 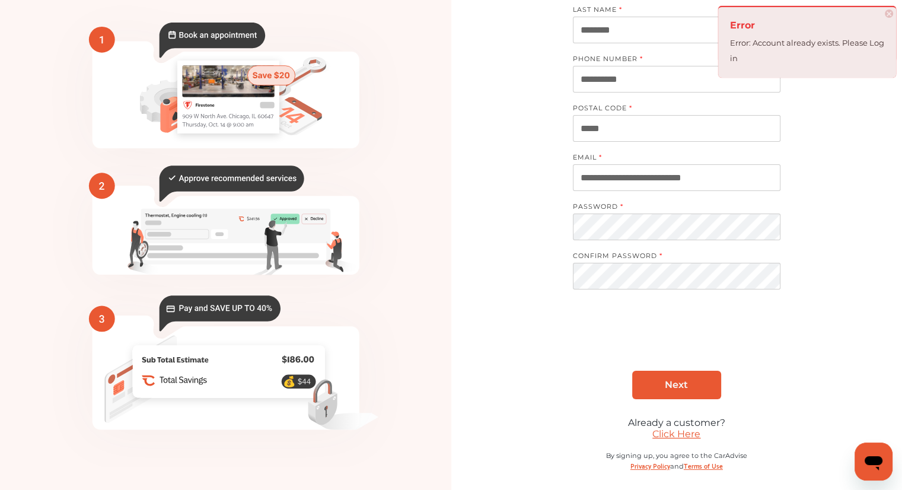 What do you see at coordinates (671, 11) in the screenshot?
I see `label: LAST NAME` at bounding box center [671, 11].